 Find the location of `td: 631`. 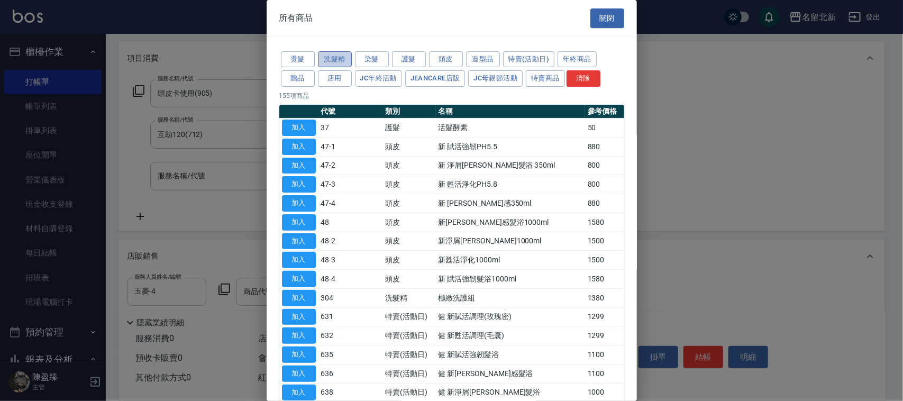

td: 631 is located at coordinates (350, 317).